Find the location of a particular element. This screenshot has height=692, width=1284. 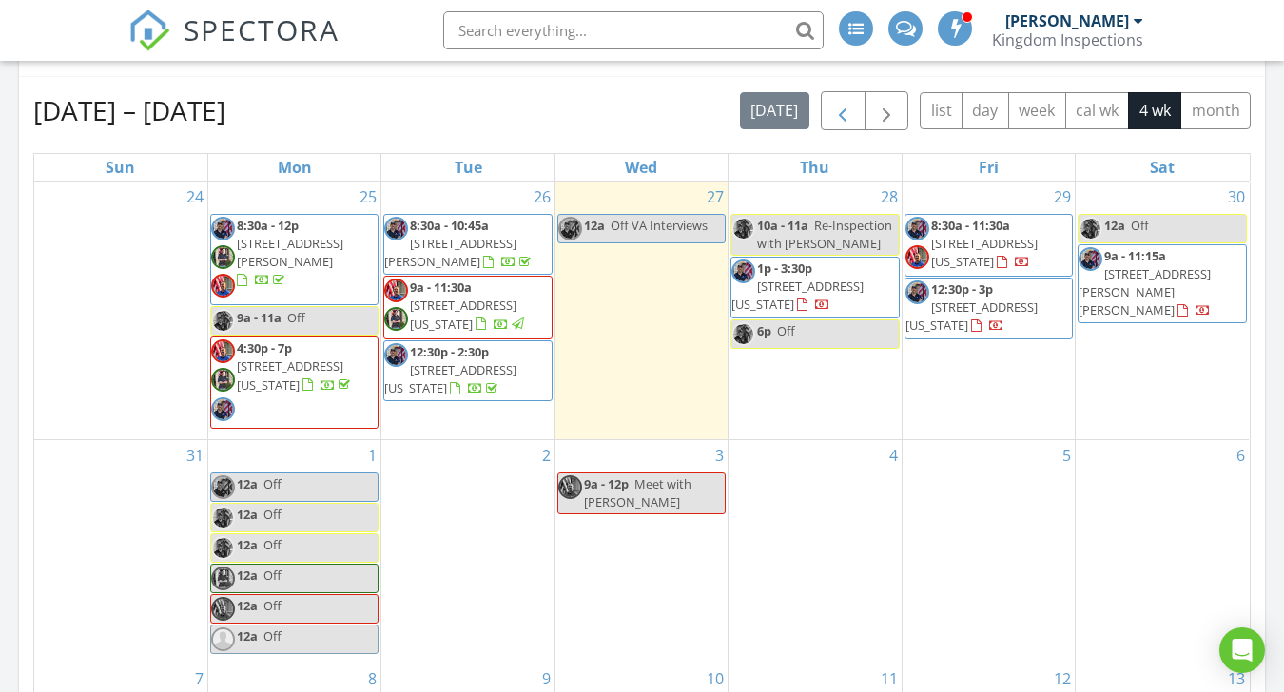

a: Tuesday is located at coordinates (468, 167).